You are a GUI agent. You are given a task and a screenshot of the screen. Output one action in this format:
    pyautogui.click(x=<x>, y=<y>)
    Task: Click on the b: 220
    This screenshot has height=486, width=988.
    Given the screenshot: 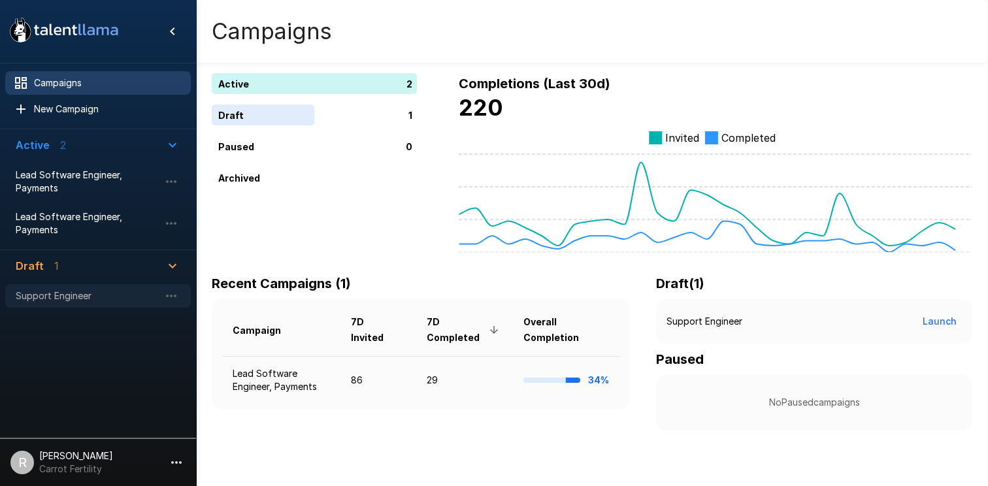 What is the action you would take?
    pyautogui.click(x=481, y=107)
    